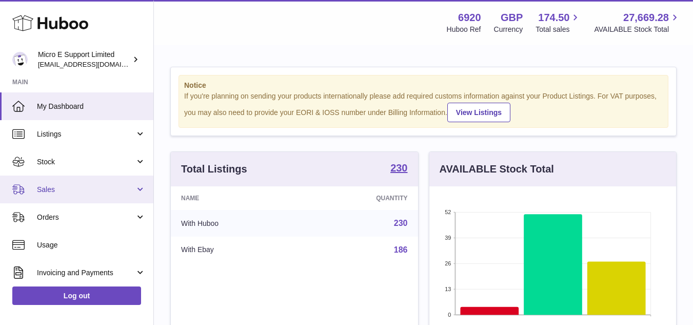 Image resolution: width=693 pixels, height=325 pixels. Describe the element at coordinates (558, 23) in the screenshot. I see `a: 174.50 Total sales` at that location.